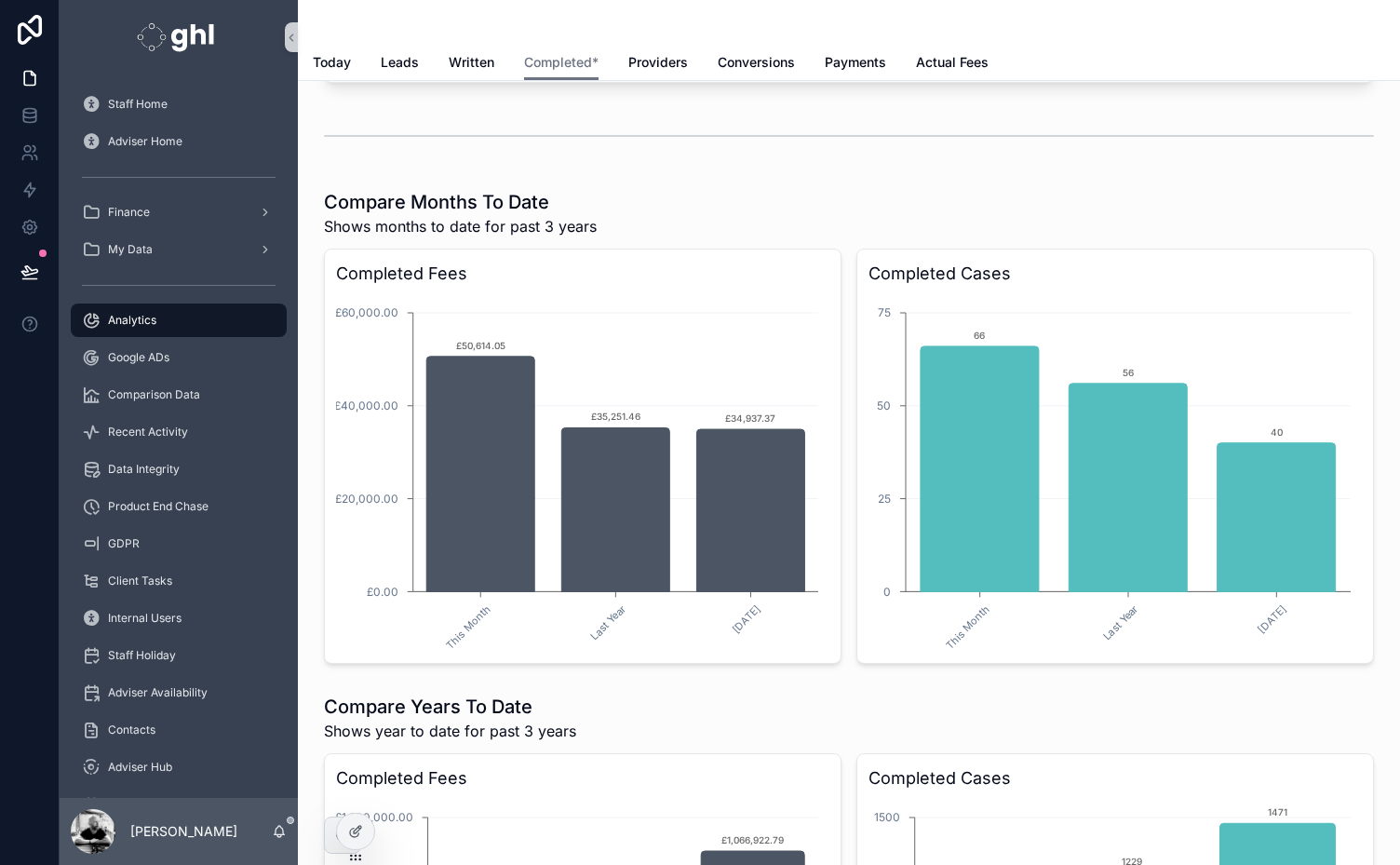 The height and width of the screenshot is (865, 1400). I want to click on span: Shows year to date for past 3 years, so click(449, 731).